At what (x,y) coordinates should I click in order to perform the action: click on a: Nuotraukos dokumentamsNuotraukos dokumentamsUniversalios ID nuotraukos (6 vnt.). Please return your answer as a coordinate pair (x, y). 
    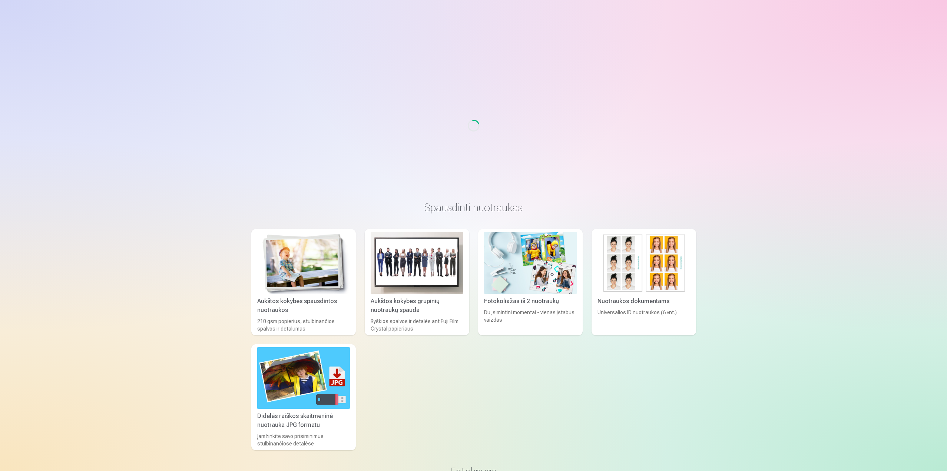
    Looking at the image, I should click on (644, 282).